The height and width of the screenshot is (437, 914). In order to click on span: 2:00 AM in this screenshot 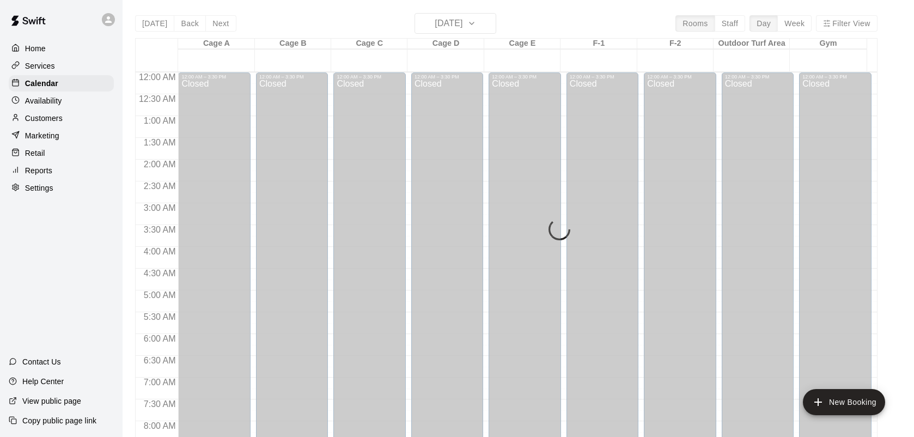, I will do `click(160, 164)`.